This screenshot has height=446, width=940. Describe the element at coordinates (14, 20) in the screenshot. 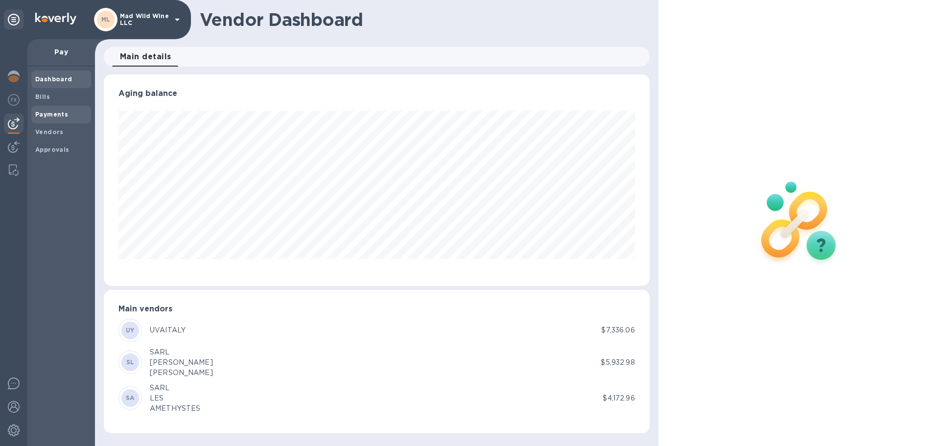

I see `div: Unpin categories` at that location.